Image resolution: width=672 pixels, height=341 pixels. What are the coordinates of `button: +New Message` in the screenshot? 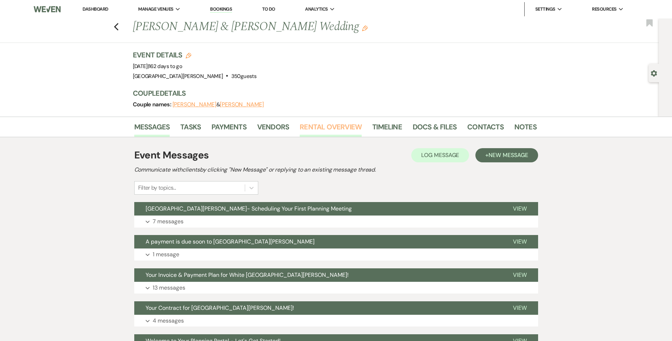 It's located at (506, 155).